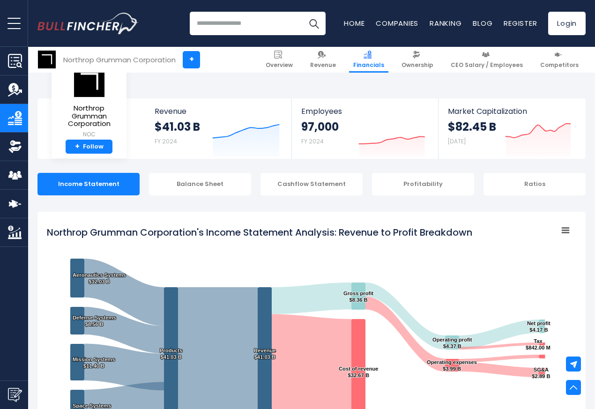  What do you see at coordinates (538, 345) in the screenshot?
I see `text: Tax $842.00 M` at bounding box center [538, 345].